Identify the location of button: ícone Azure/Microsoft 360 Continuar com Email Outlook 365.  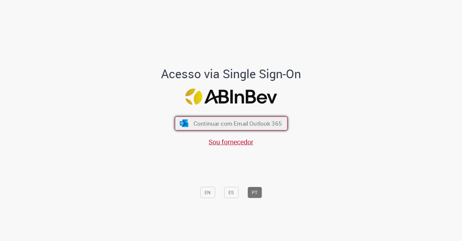
(231, 124).